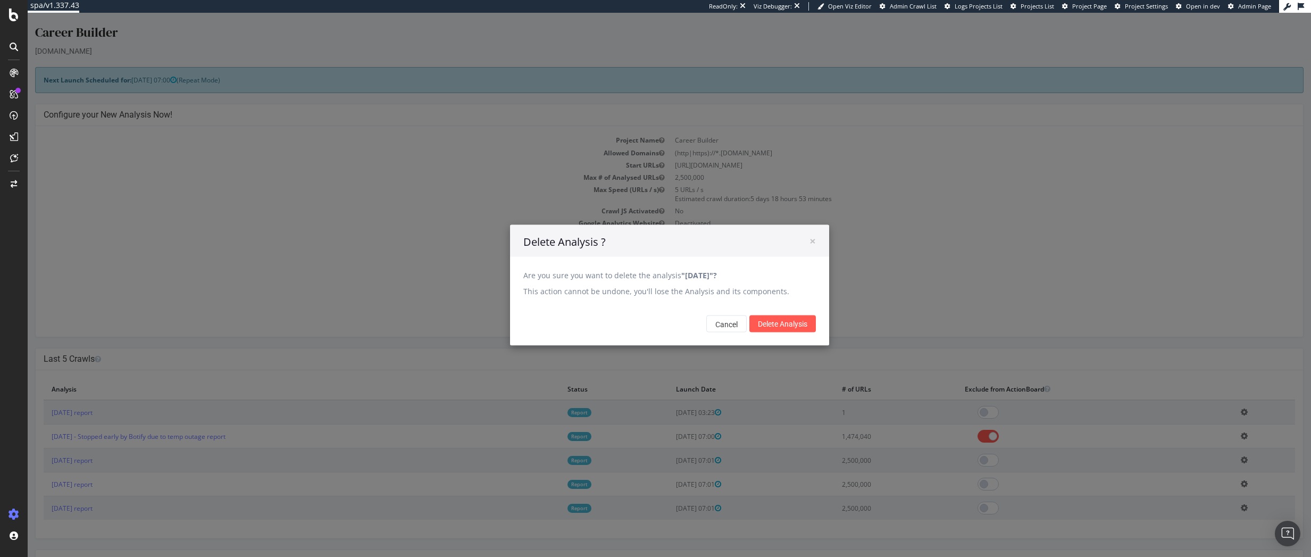  What do you see at coordinates (1287, 533) in the screenshot?
I see `div: Open Intercom Messenger` at bounding box center [1287, 533].